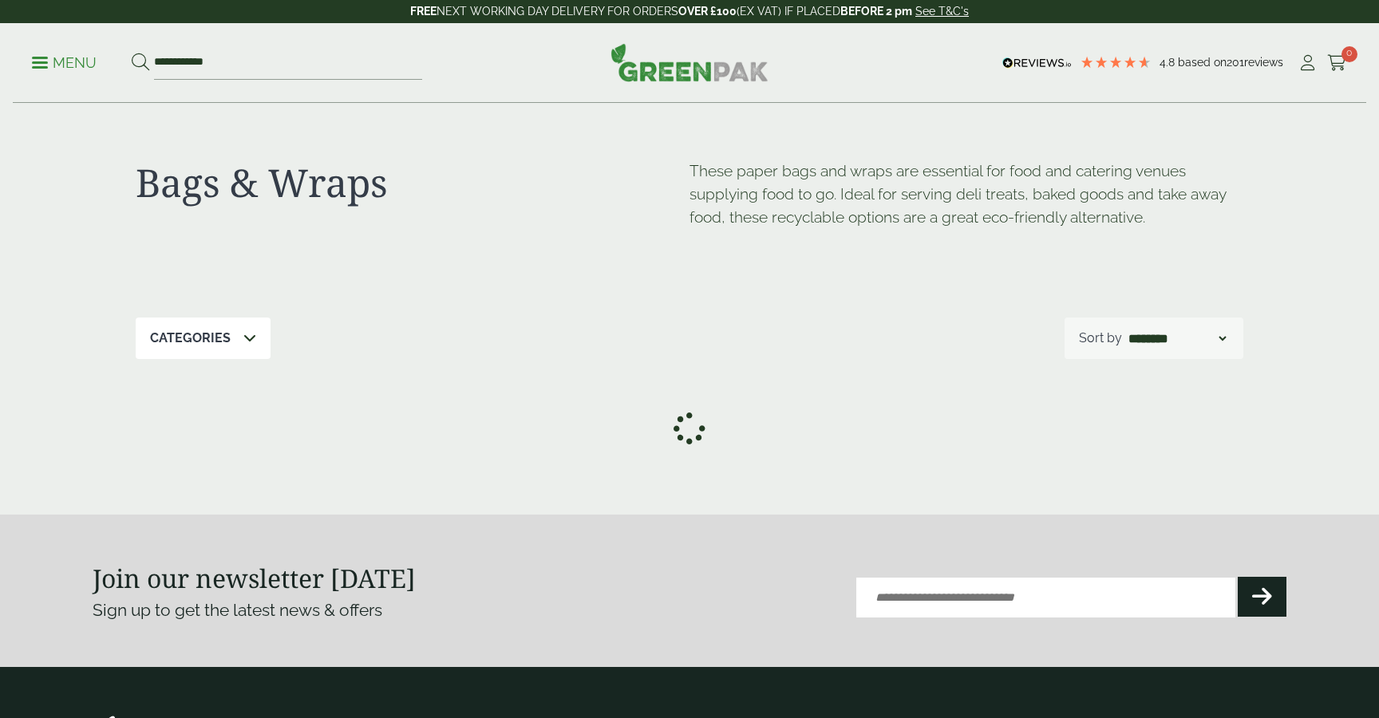 The height and width of the screenshot is (718, 1379). I want to click on select: Shop order, so click(1177, 338).